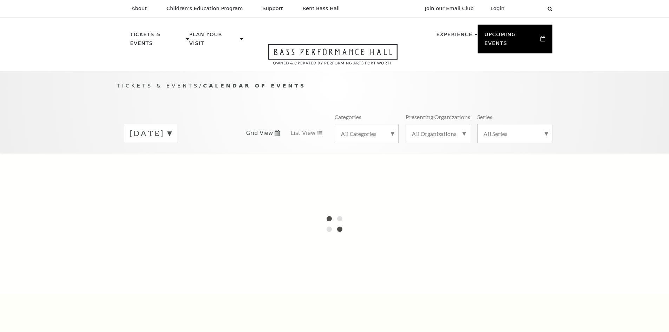  I want to click on select: Select:, so click(528, 8).